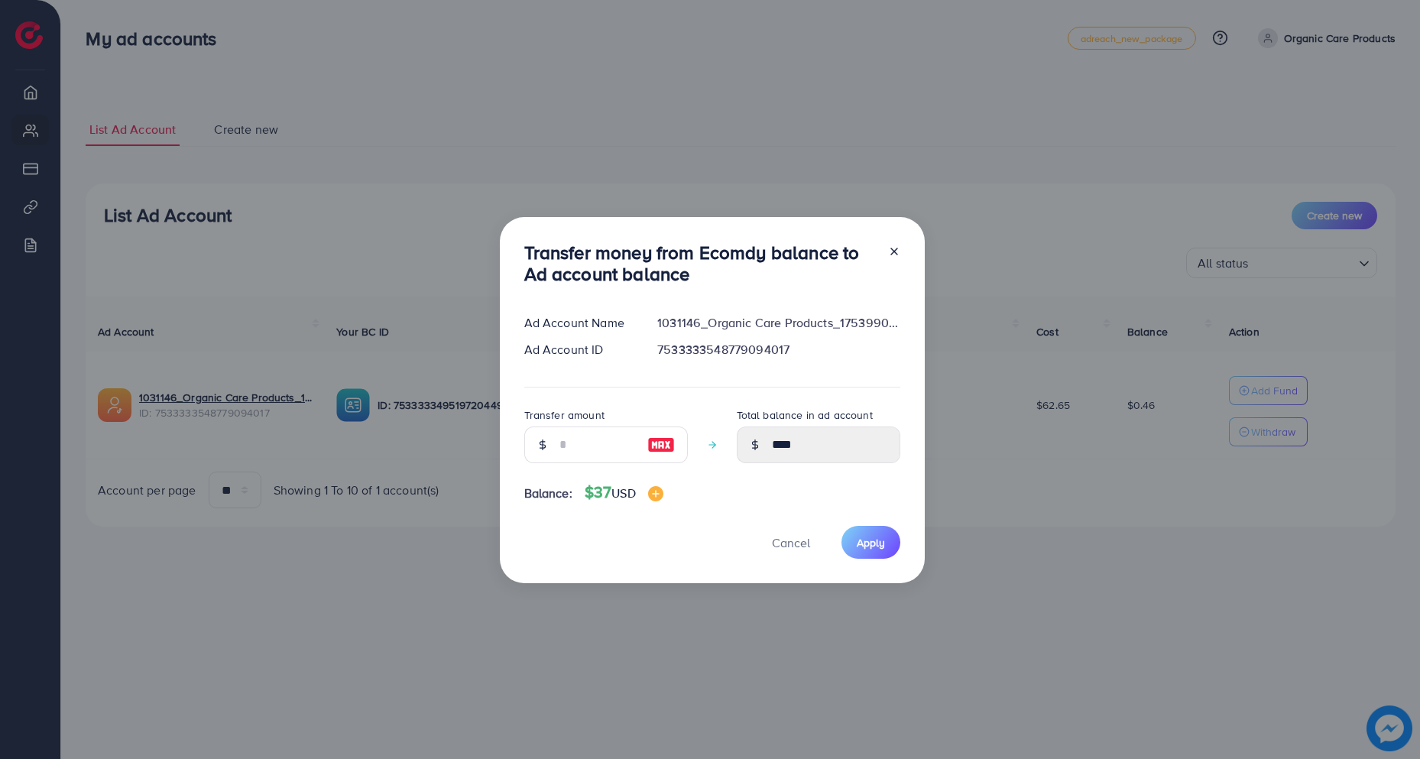 Image resolution: width=1420 pixels, height=759 pixels. What do you see at coordinates (791, 543) in the screenshot?
I see `span: Cancel` at bounding box center [791, 543].